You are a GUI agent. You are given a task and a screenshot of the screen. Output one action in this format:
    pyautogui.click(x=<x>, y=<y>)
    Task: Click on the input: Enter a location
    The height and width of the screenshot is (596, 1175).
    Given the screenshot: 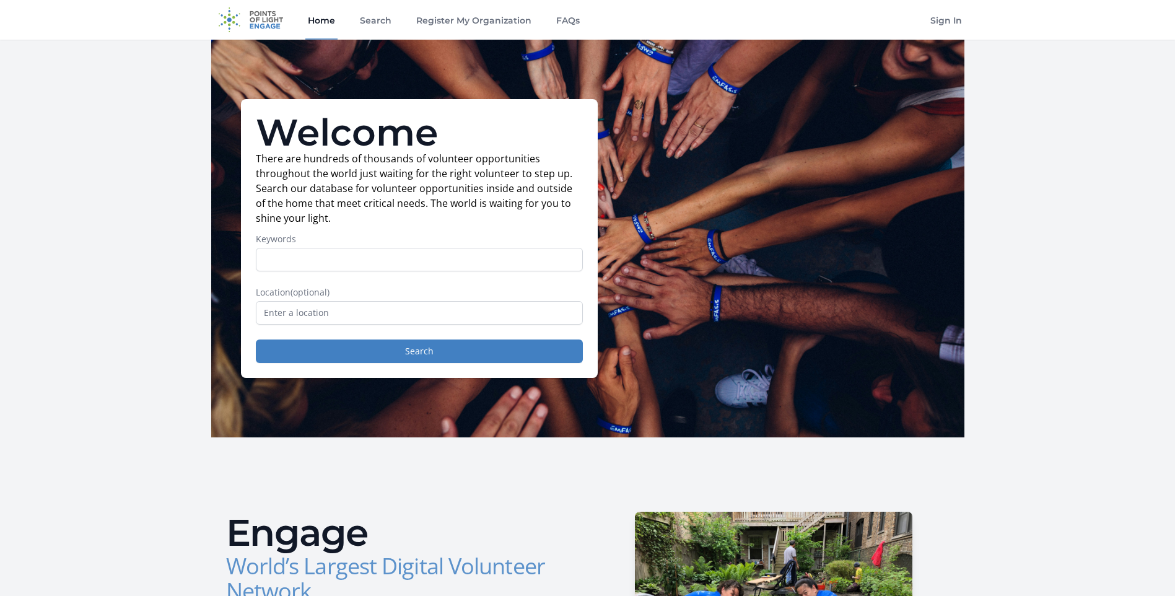 What is the action you would take?
    pyautogui.click(x=419, y=313)
    